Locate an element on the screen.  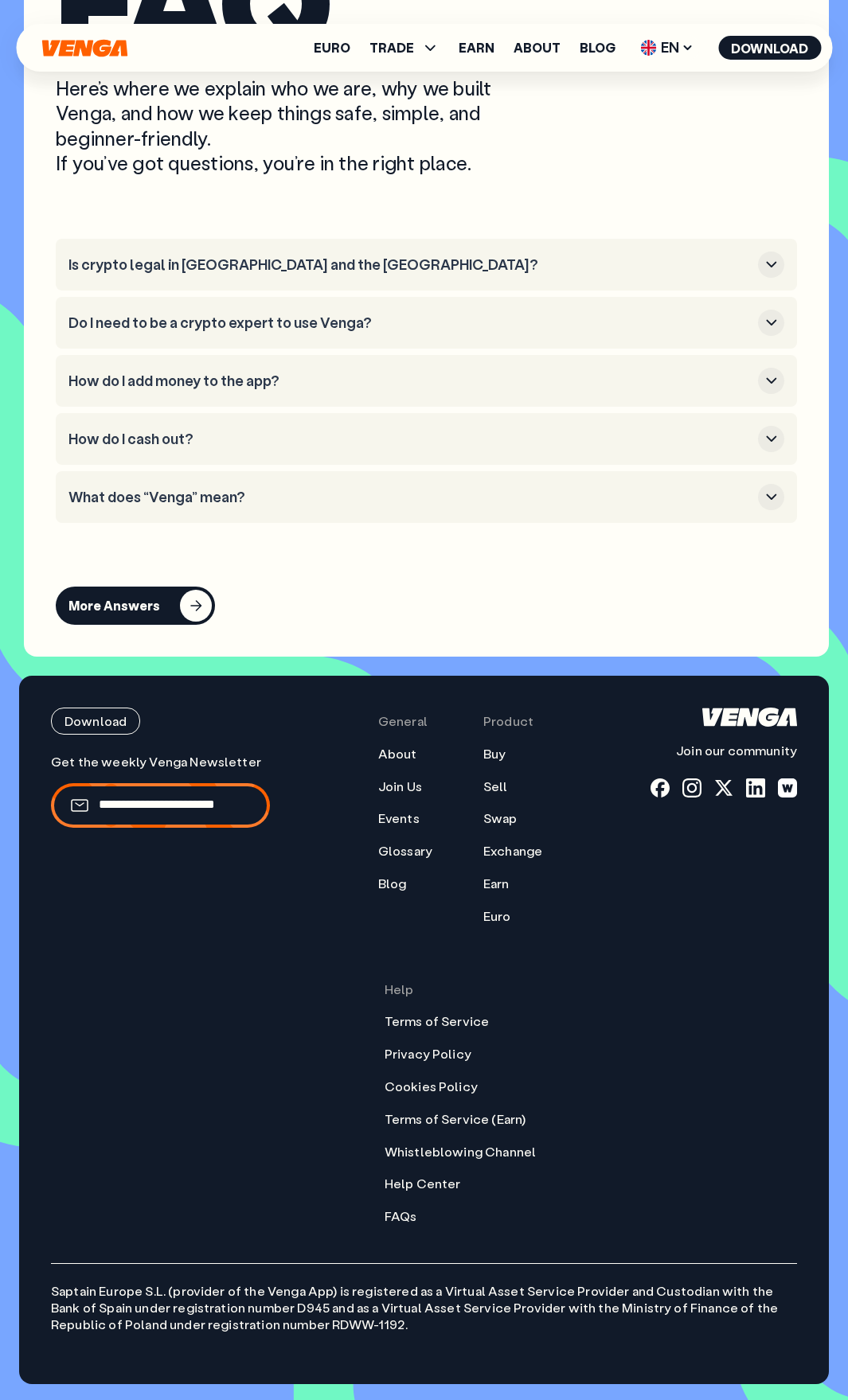
a: x is located at coordinates (723, 788).